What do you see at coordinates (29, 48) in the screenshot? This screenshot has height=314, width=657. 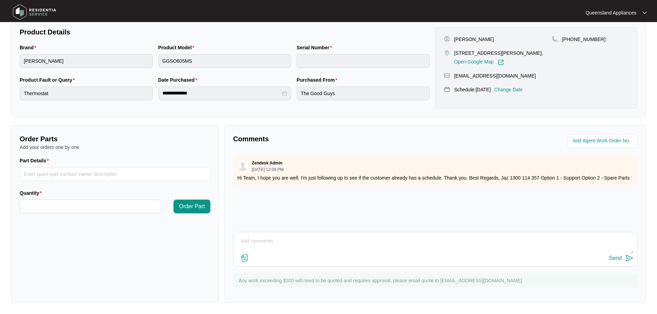 I see `label: Brand` at bounding box center [29, 48].